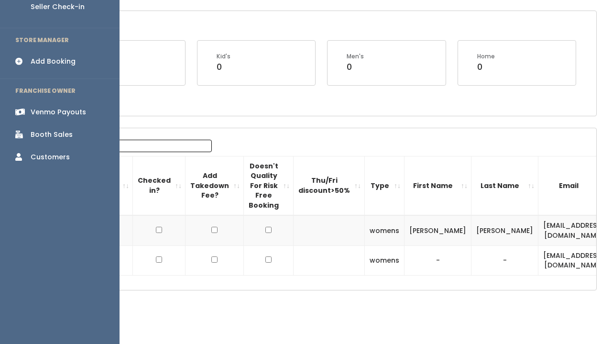 This screenshot has height=344, width=612. Describe the element at coordinates (385, 186) in the screenshot. I see `th: Type: activate to sort column ascending` at that location.